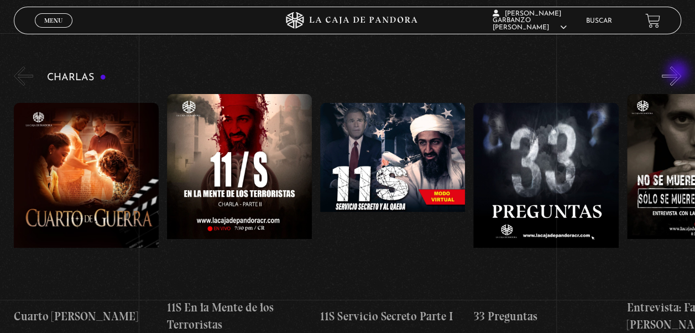 Image resolution: width=695 pixels, height=333 pixels. What do you see at coordinates (599, 21) in the screenshot?
I see `a: Buscar` at bounding box center [599, 21].